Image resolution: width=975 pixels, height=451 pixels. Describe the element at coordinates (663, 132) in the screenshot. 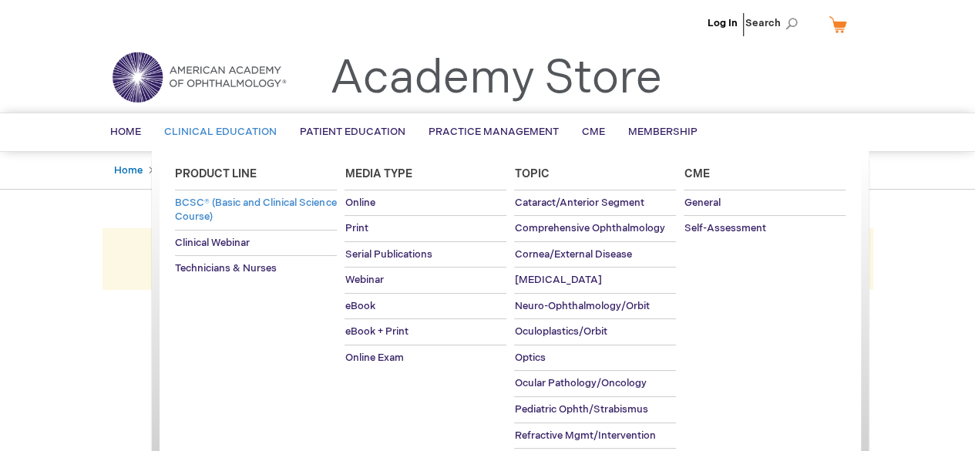

I see `span: Membership` at that location.